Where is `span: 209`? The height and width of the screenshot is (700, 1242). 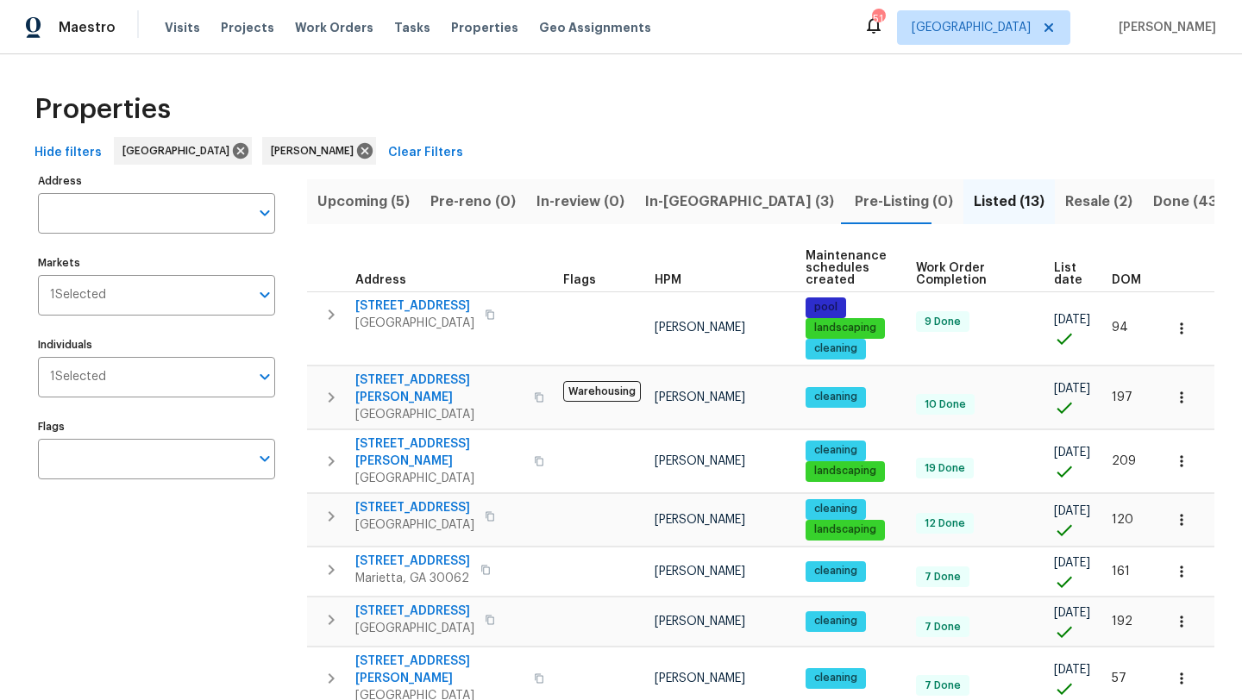
span: 209 is located at coordinates (1124, 462).